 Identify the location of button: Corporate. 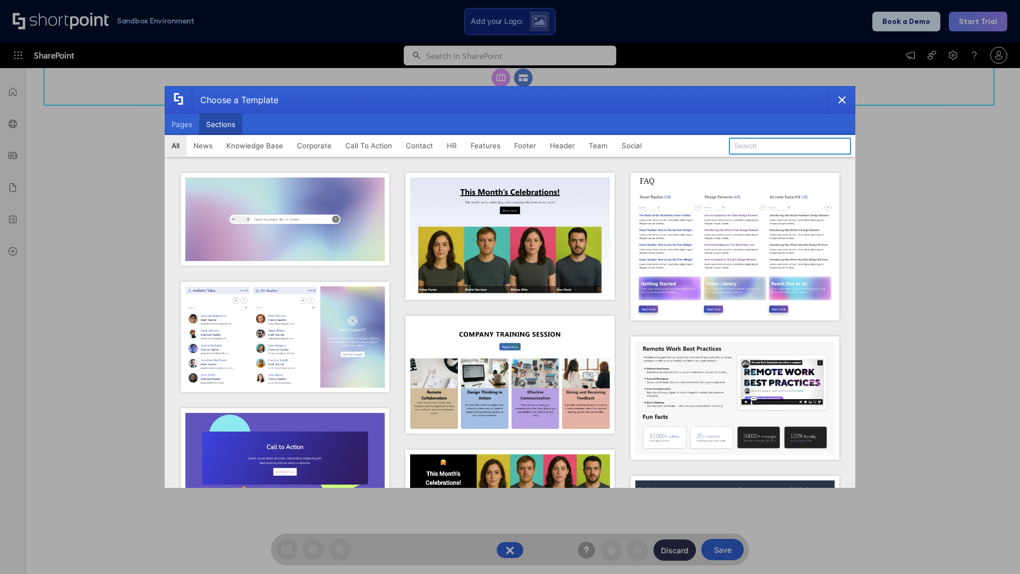
(314, 146).